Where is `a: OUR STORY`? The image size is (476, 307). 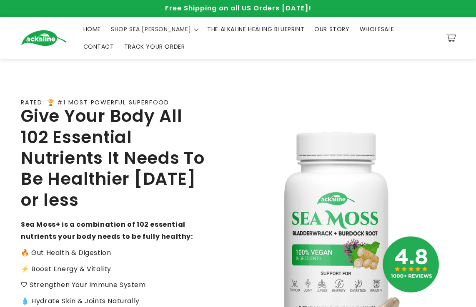 a: OUR STORY is located at coordinates (331, 29).